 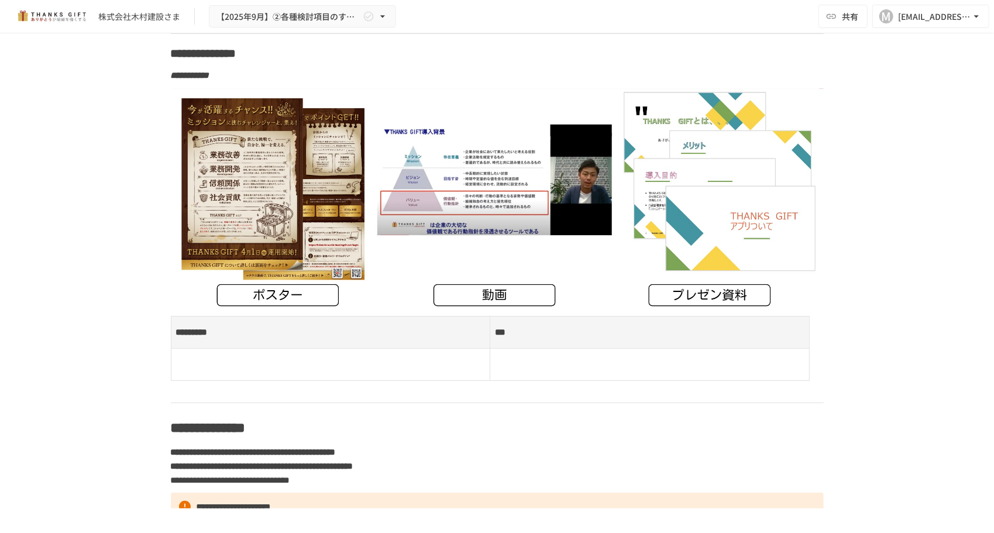 I want to click on div: M, so click(x=887, y=16).